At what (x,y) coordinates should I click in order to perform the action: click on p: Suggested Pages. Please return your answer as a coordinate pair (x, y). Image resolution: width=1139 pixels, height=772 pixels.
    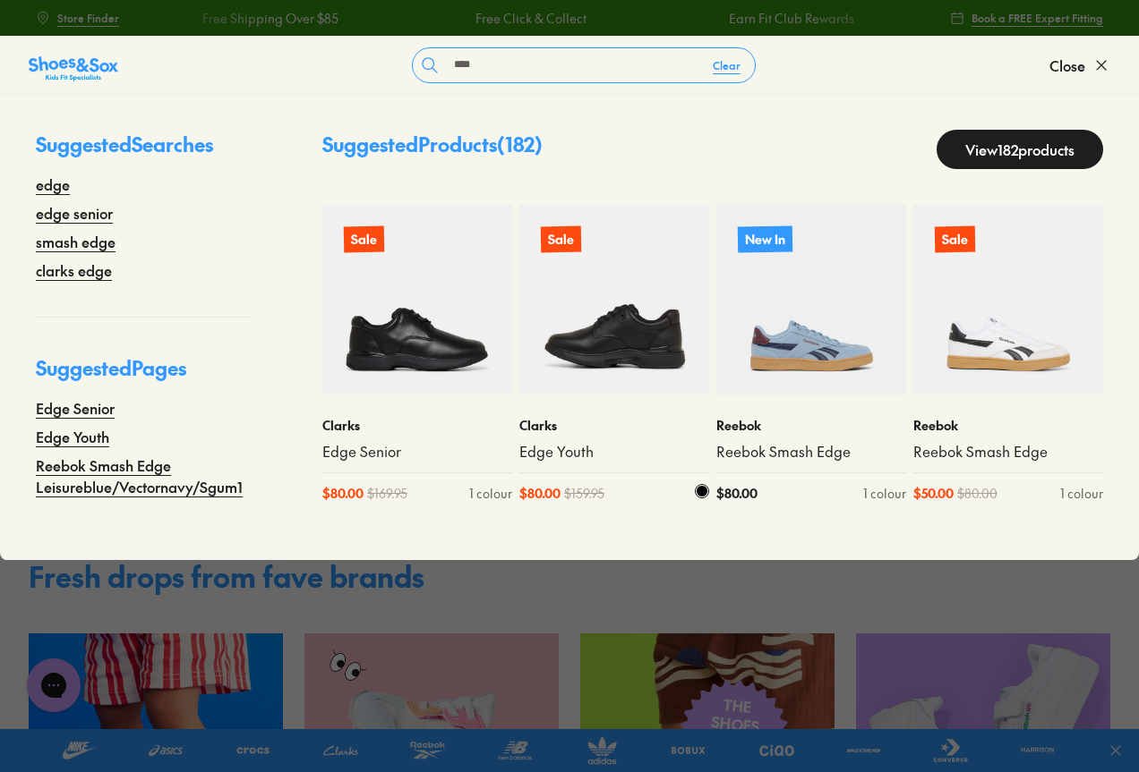
    Looking at the image, I should click on (143, 375).